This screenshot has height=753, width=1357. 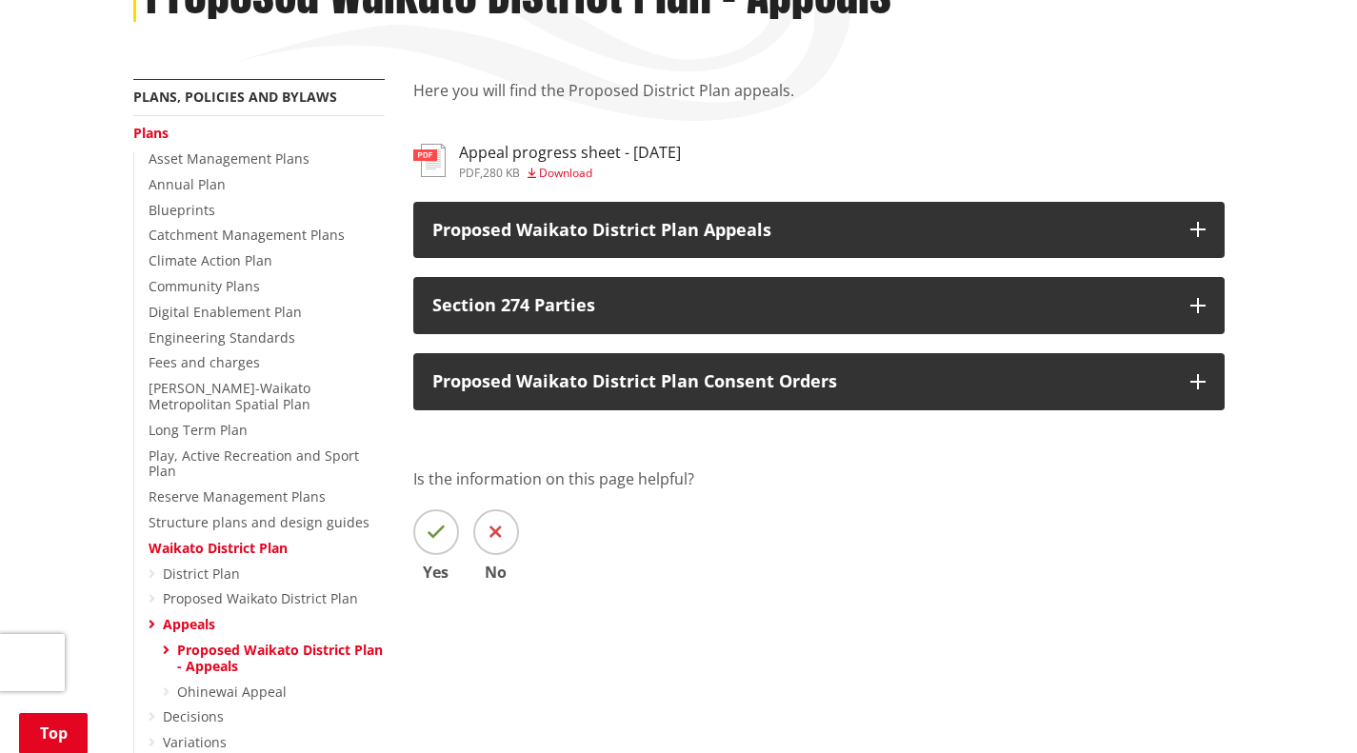 What do you see at coordinates (819, 230) in the screenshot?
I see `button: Proposed Waikato District Plan Appeals` at bounding box center [819, 230].